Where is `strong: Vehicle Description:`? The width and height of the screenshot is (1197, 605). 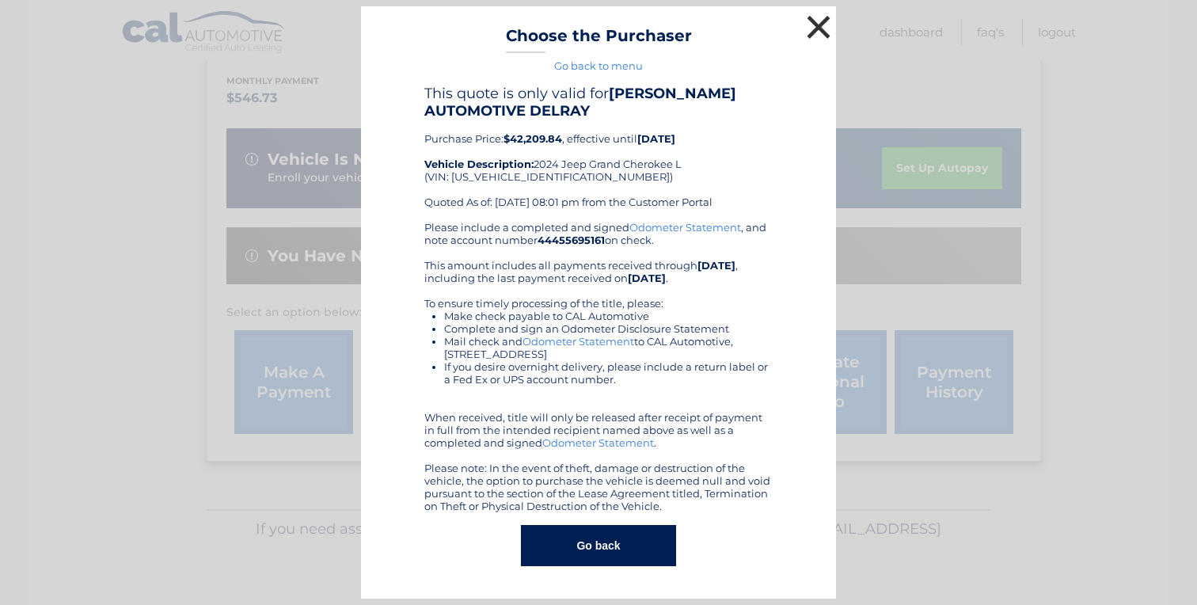 strong: Vehicle Description: is located at coordinates (479, 164).